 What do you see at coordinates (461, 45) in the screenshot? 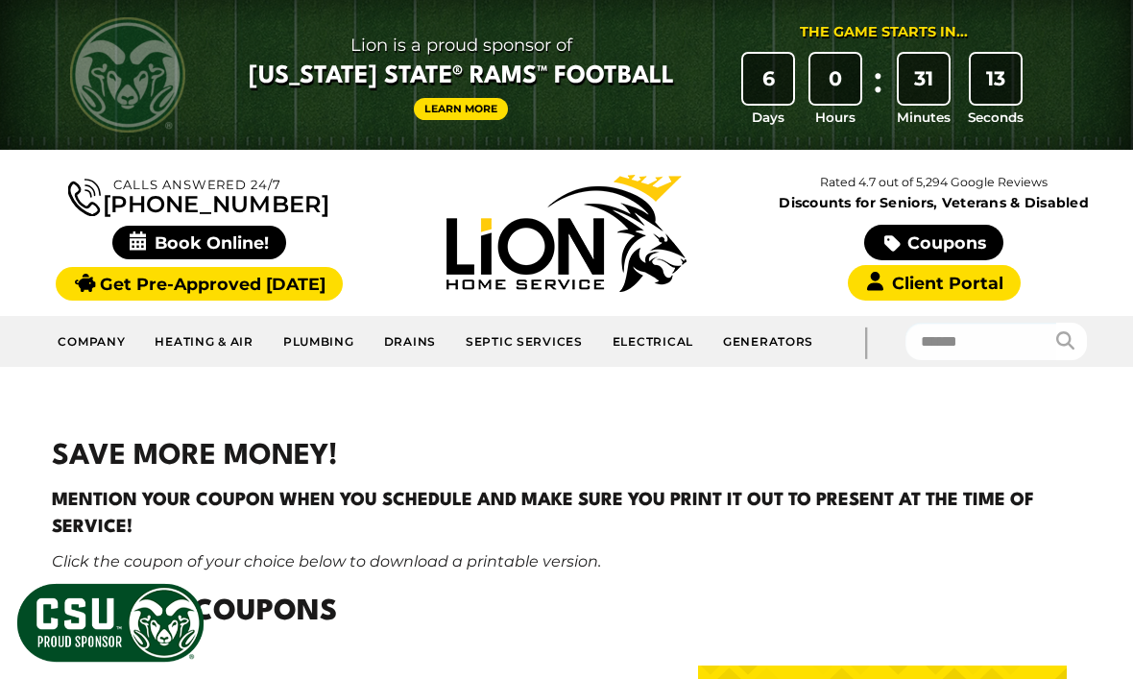
I see `span: Lion is a proud sponsor of` at bounding box center [461, 45].